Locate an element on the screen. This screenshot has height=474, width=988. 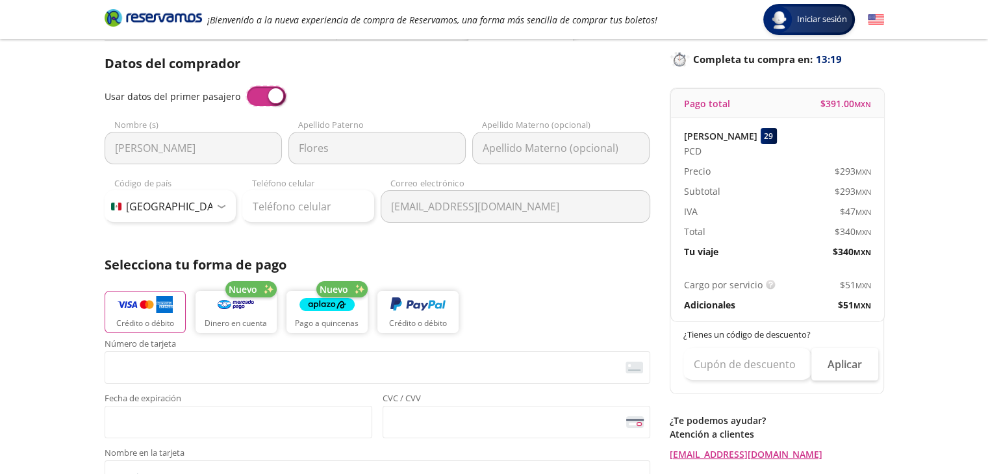
p: Completa tu compra en : is located at coordinates (777, 59).